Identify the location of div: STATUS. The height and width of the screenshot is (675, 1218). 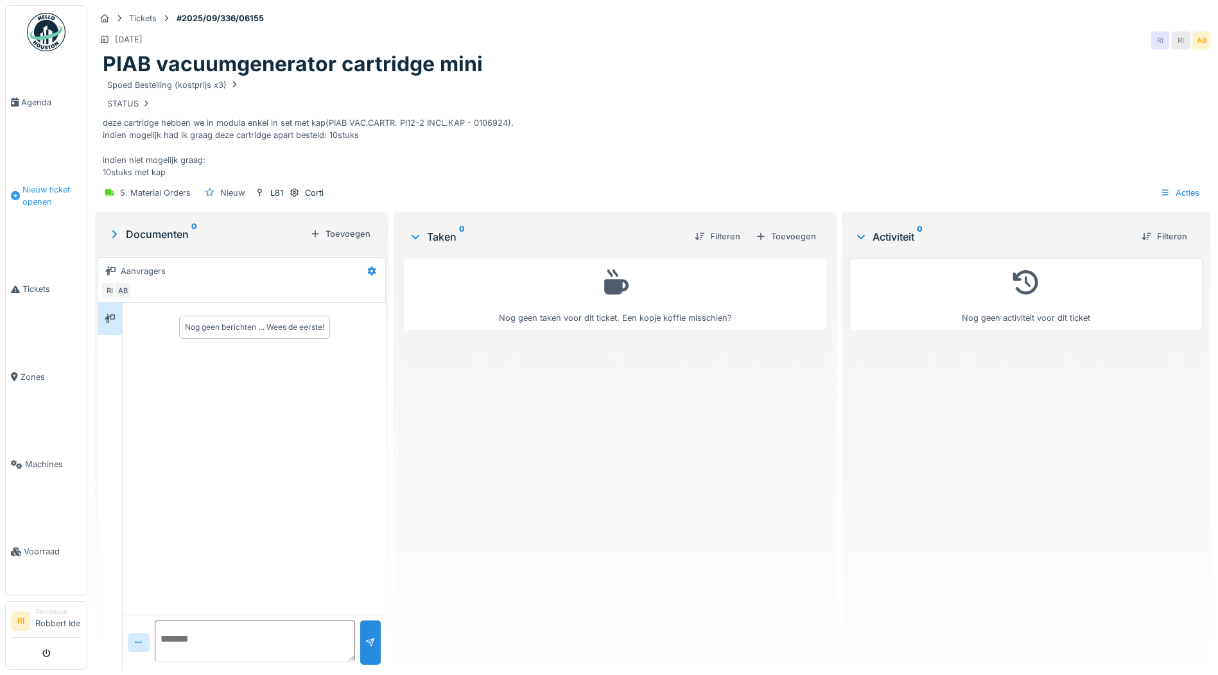
(129, 103).